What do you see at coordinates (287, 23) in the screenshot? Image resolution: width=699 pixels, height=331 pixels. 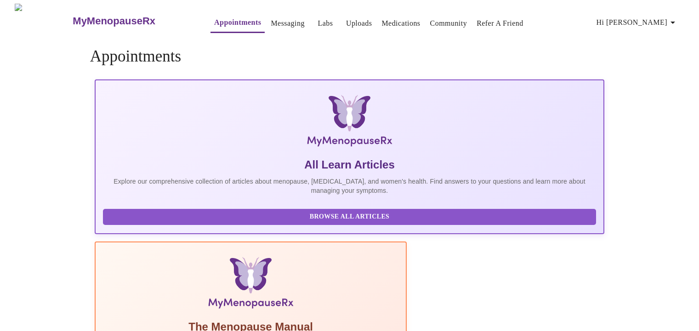 I see `a: Messaging` at bounding box center [287, 23].